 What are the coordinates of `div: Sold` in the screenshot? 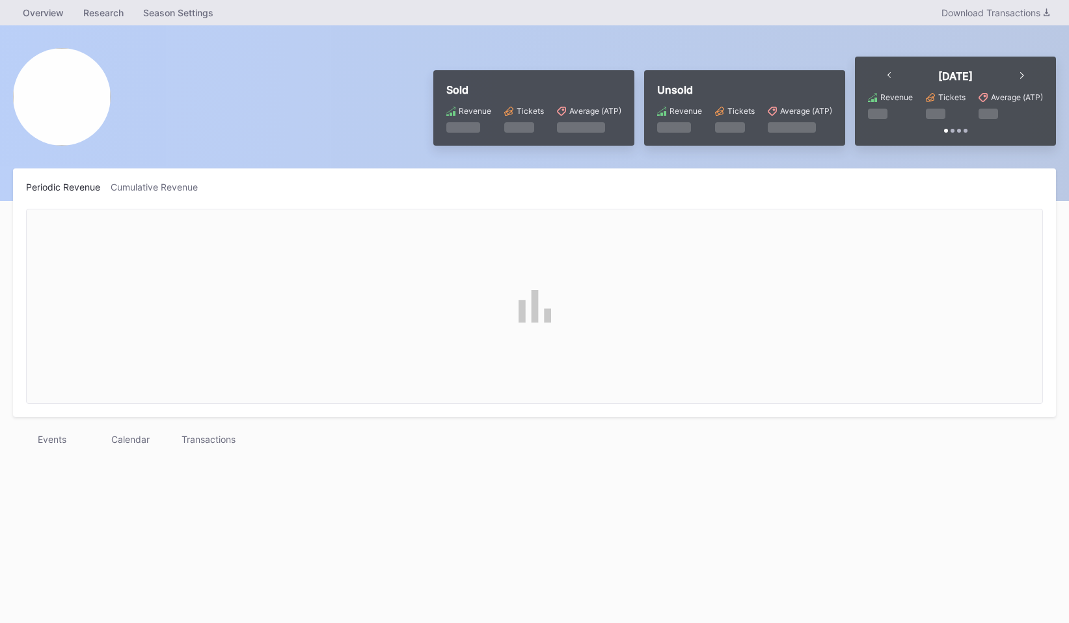 It's located at (533, 90).